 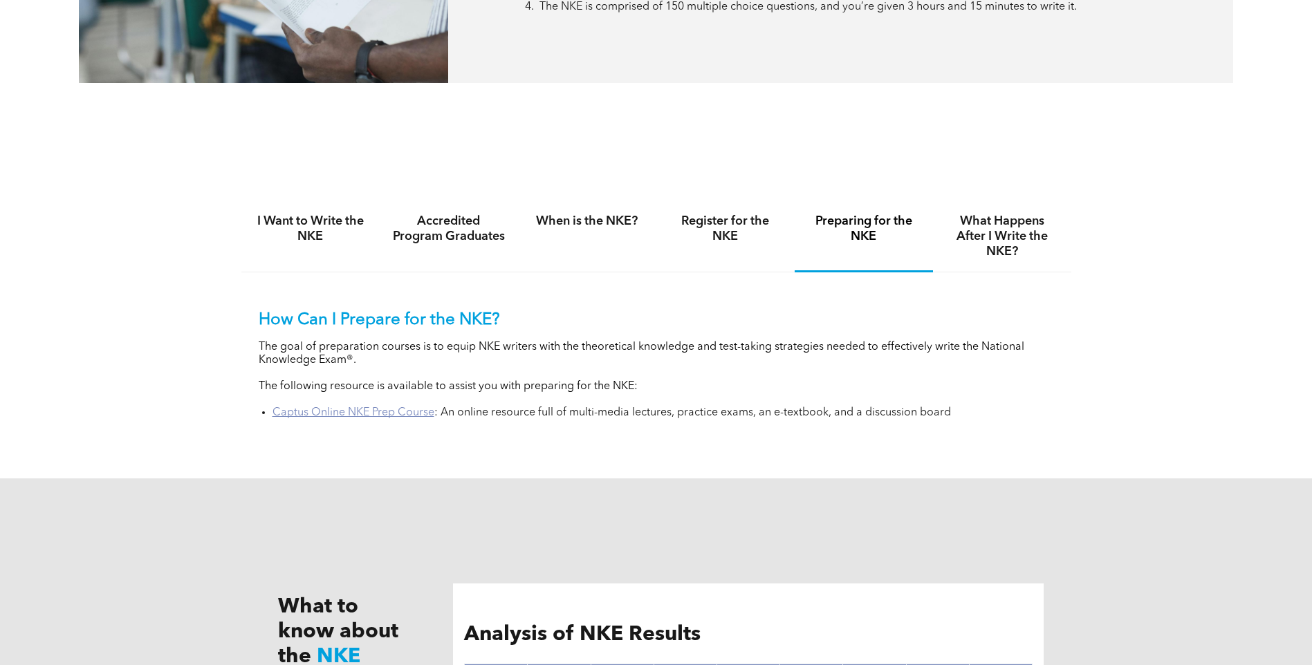 I want to click on span: Analysis of NKE Results, so click(x=582, y=635).